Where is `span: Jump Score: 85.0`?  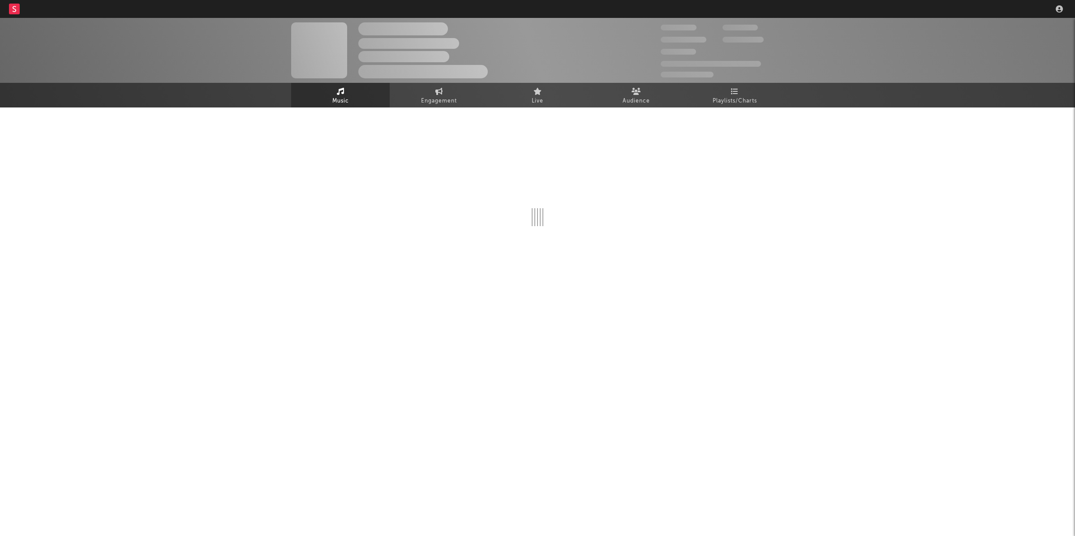
span: Jump Score: 85.0 is located at coordinates (687, 74).